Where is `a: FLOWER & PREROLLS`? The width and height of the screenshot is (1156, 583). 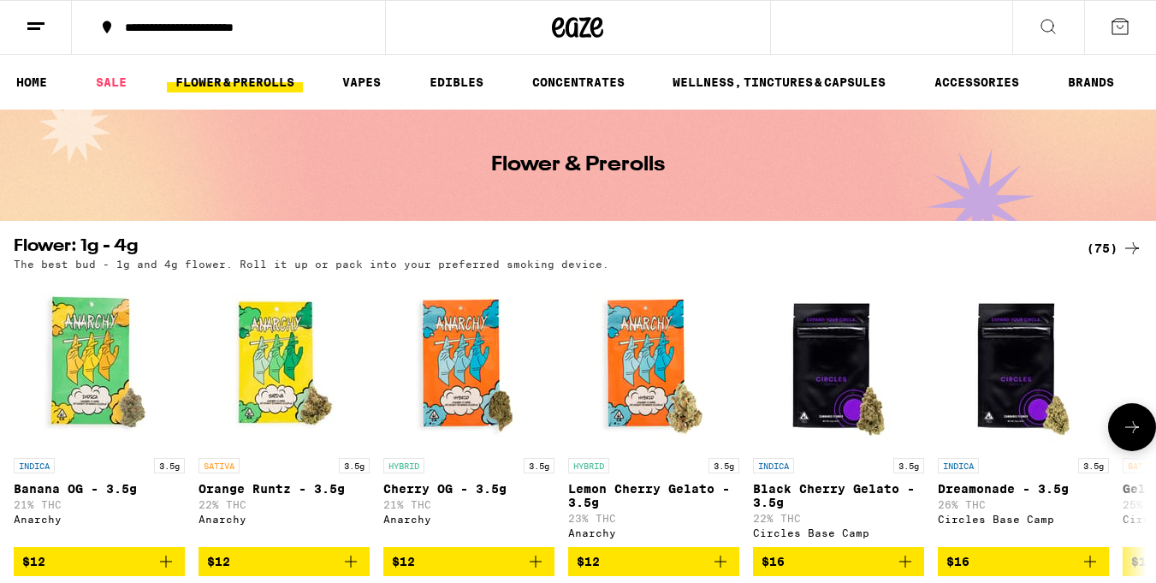
a: FLOWER & PREROLLS is located at coordinates (234, 82).